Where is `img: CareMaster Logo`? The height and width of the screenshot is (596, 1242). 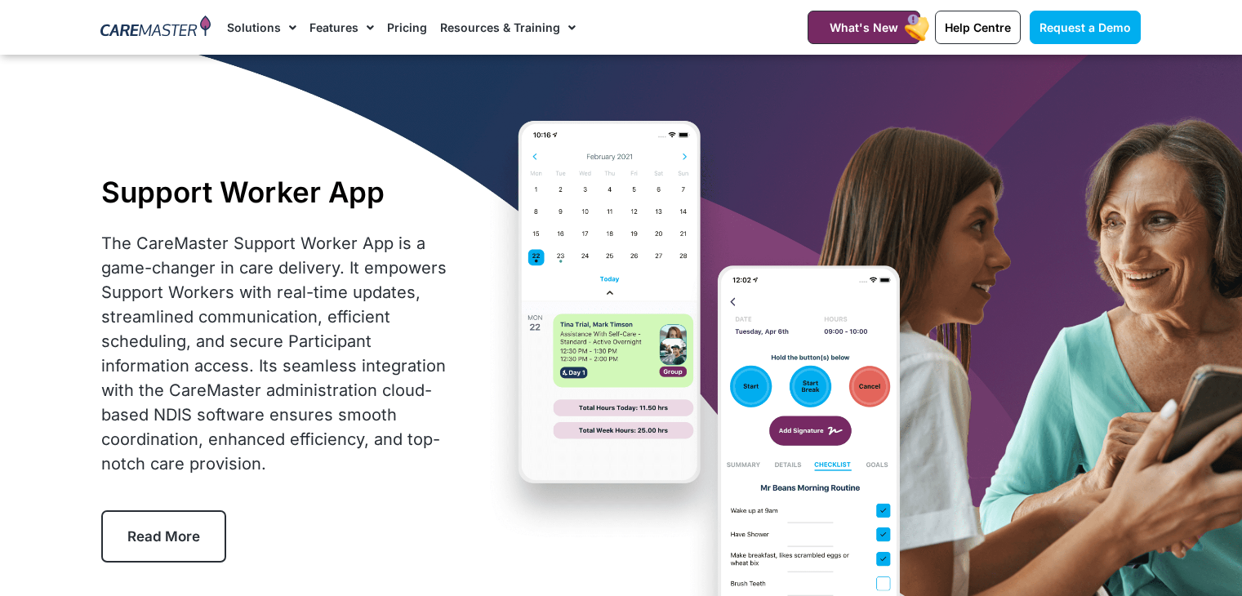
img: CareMaster Logo is located at coordinates (155, 28).